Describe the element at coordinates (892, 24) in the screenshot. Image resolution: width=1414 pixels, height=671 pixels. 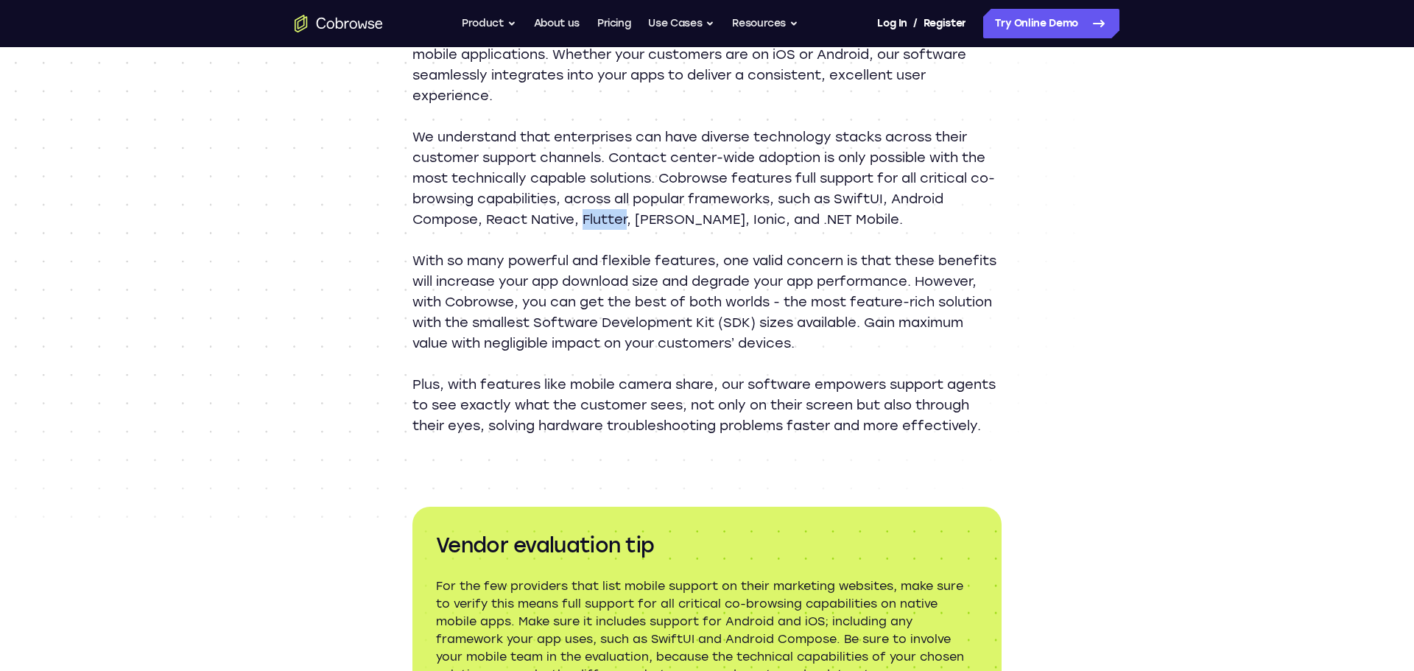
I see `a: Log In` at that location.